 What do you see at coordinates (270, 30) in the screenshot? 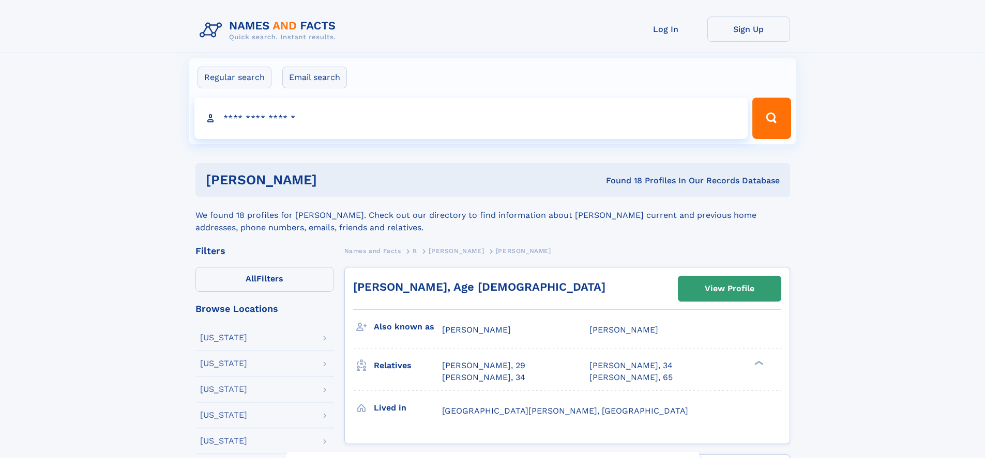
I see `img: Logo Names and Facts` at bounding box center [270, 30].